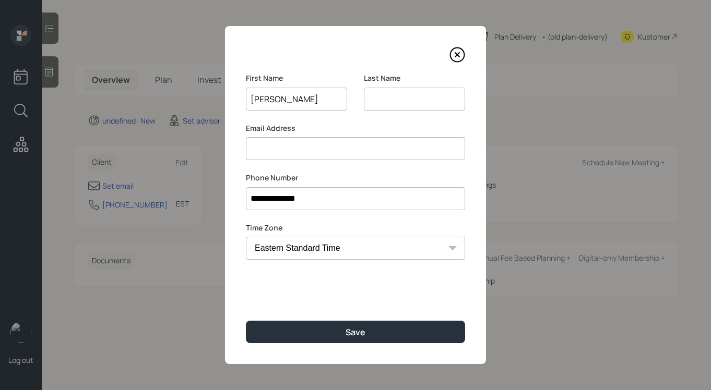 This screenshot has height=390, width=711. What do you see at coordinates (414, 78) in the screenshot?
I see `label: Last Name` at bounding box center [414, 78].